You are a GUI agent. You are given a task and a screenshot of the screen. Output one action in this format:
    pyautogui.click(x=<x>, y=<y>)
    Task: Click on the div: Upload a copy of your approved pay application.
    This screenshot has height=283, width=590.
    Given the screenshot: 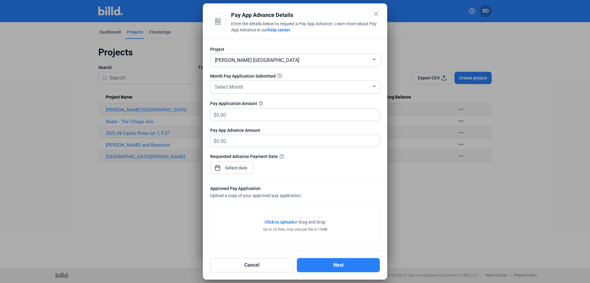 What is the action you would take?
    pyautogui.click(x=295, y=192)
    